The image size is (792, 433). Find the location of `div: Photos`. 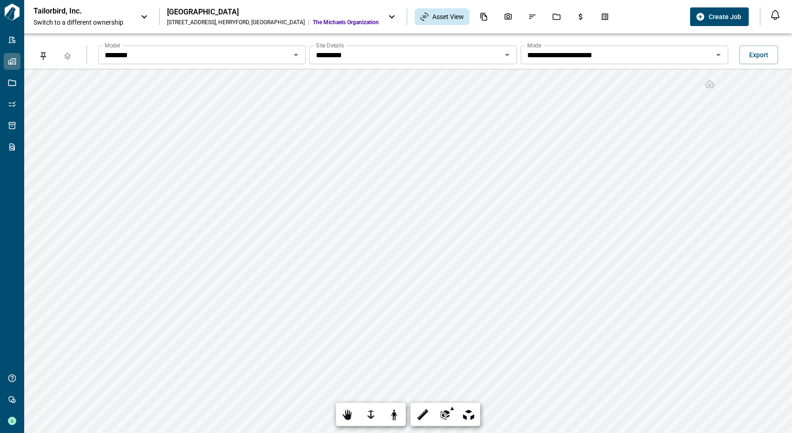

div: Photos is located at coordinates (508, 17).